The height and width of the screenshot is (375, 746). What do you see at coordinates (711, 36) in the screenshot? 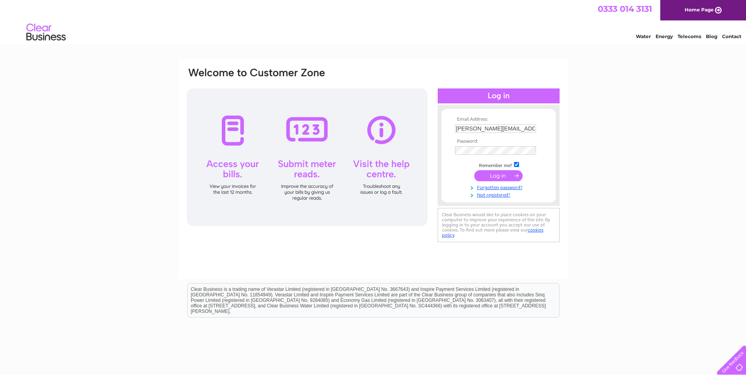
I see `a: Blog` at bounding box center [711, 36].